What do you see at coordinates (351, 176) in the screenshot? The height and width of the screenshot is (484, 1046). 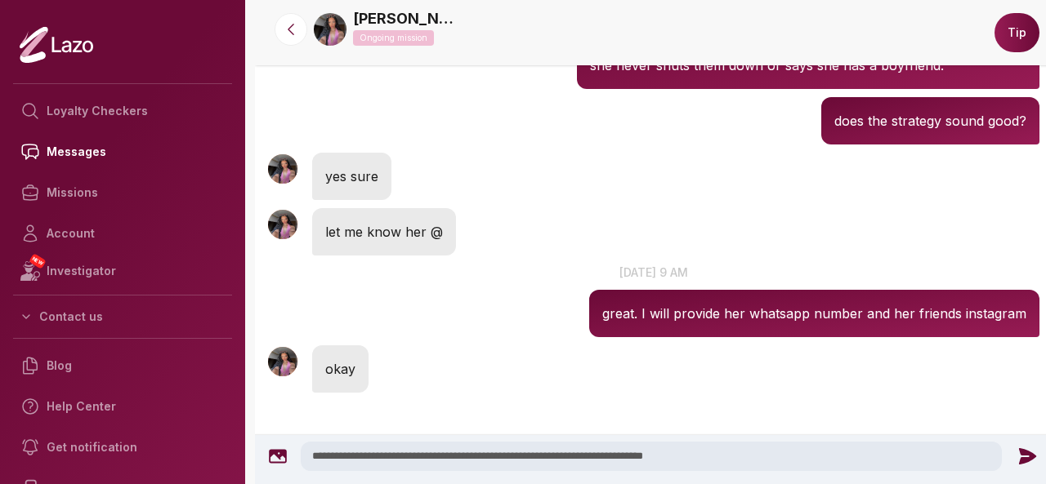 I see `p: yes sure` at bounding box center [351, 176].